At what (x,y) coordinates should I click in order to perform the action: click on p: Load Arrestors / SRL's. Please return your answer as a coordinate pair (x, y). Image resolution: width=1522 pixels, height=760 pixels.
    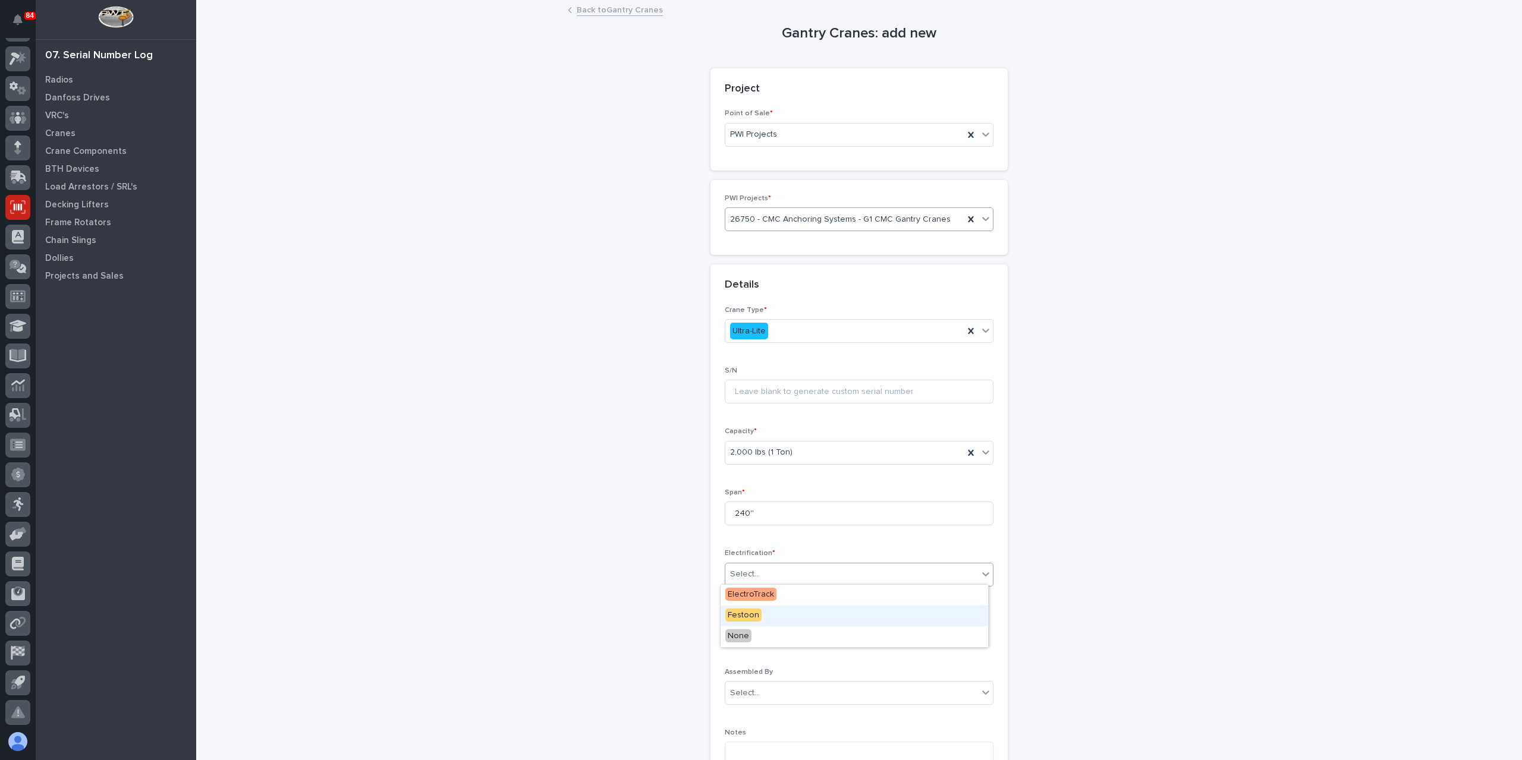
    Looking at the image, I should click on (91, 187).